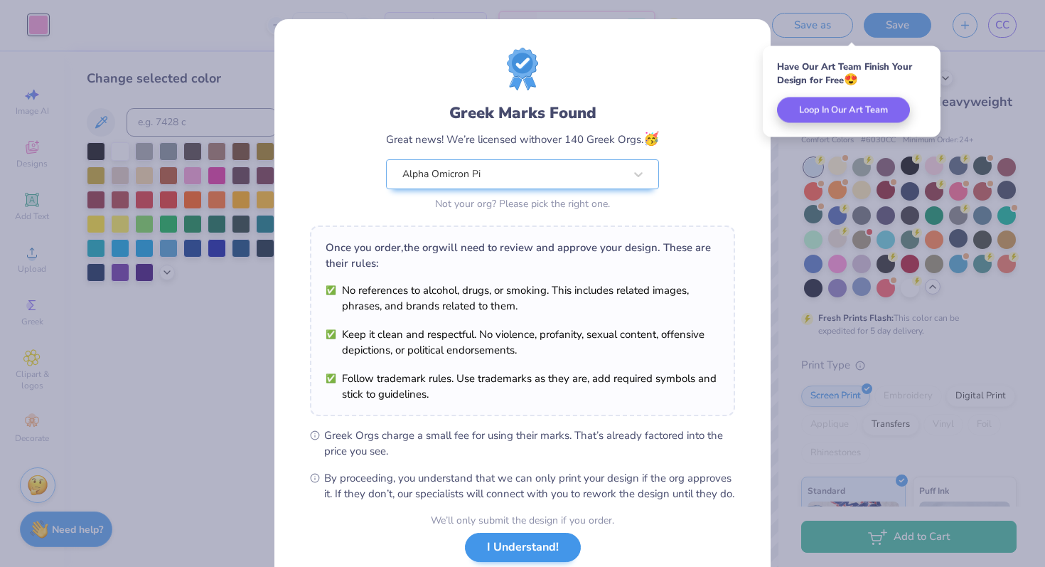  Describe the element at coordinates (530, 443) in the screenshot. I see `span: Greek Orgs charge a small fee for using their marks. That’s already factored into the price you see.` at that location.